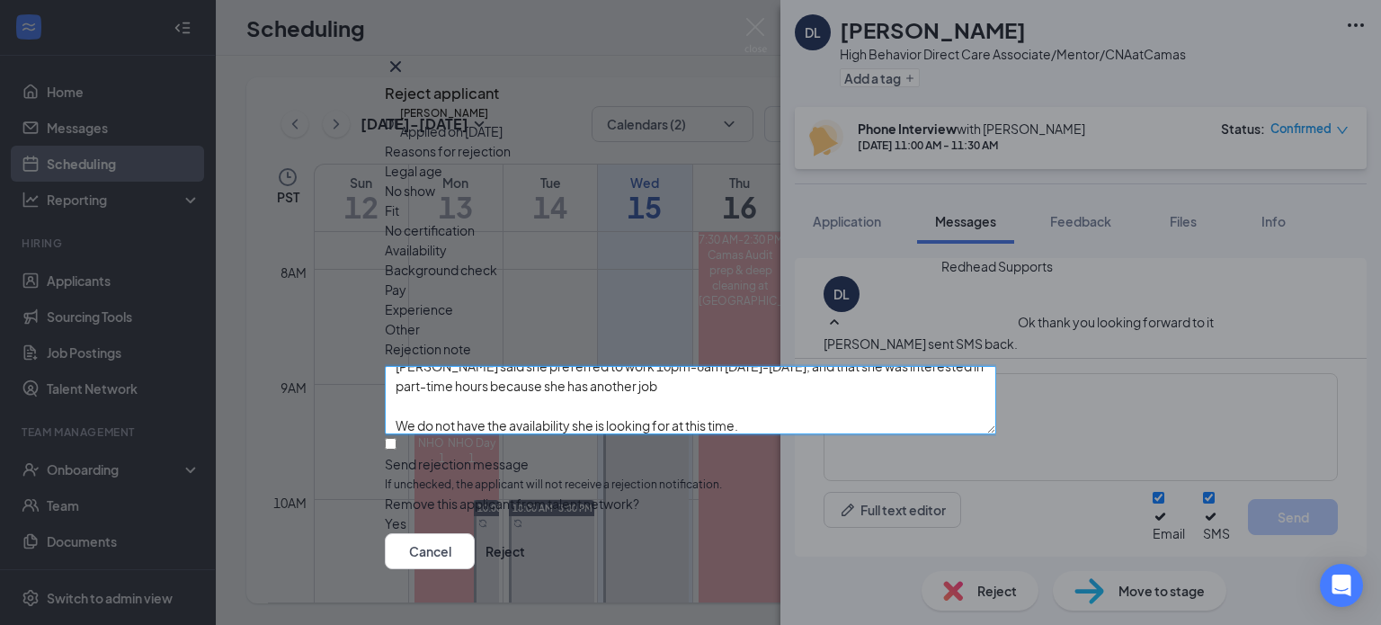 Image resolution: width=1381 pixels, height=625 pixels. What do you see at coordinates (430, 230) in the screenshot?
I see `span: No certification` at bounding box center [430, 230].